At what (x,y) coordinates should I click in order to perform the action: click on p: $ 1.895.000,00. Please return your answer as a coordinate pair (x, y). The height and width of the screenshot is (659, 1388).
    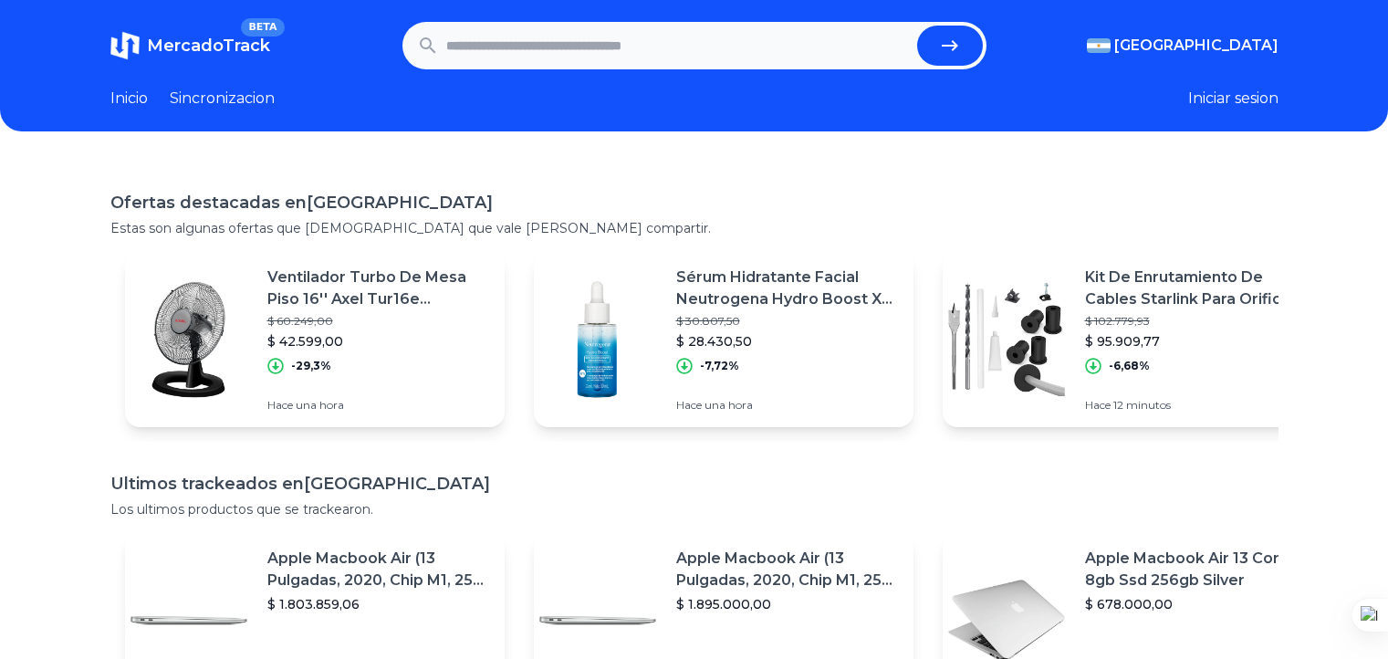
    Looking at the image, I should click on (788, 604).